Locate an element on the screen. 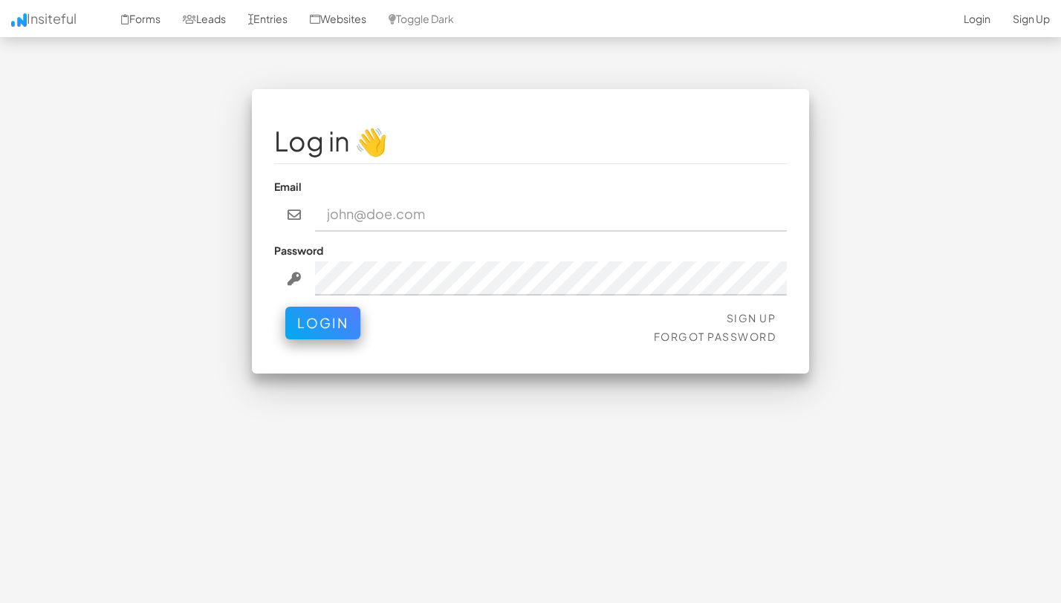  h1: Log in 👋 is located at coordinates (531, 141).